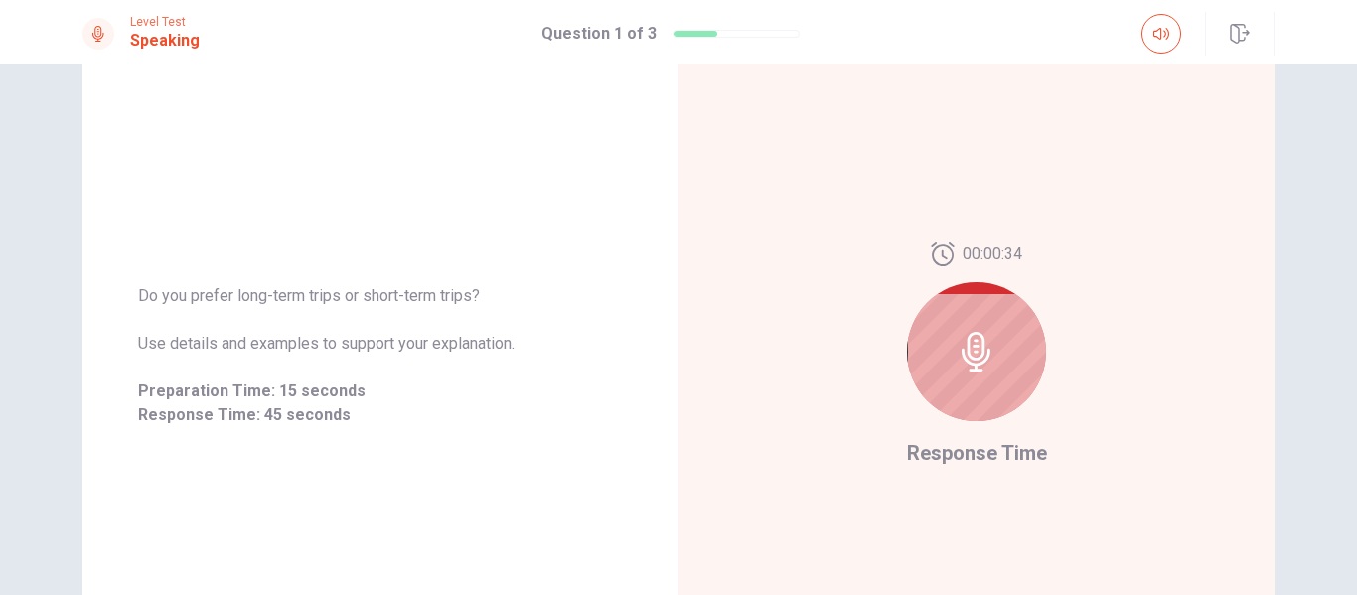 The image size is (1357, 595). What do you see at coordinates (381, 296) in the screenshot?
I see `span: Do you prefer long-term trips or short-term trips?` at bounding box center [381, 296].